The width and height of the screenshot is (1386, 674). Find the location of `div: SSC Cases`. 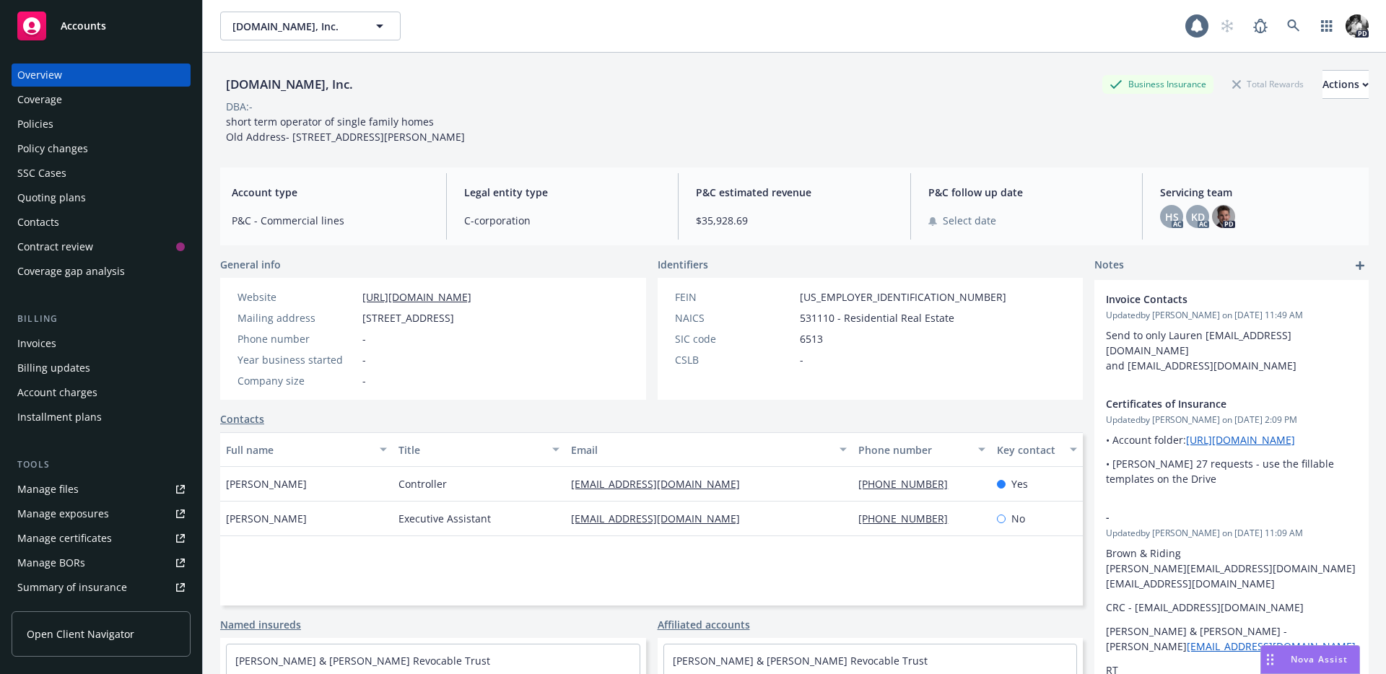

div: SSC Cases is located at coordinates (42, 173).